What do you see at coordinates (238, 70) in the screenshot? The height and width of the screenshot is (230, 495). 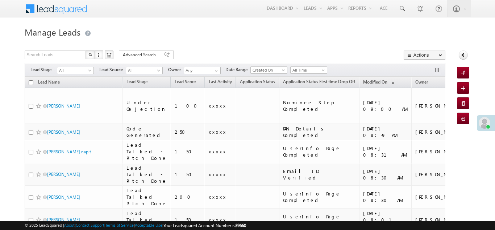 I see `span: Date Range` at bounding box center [238, 70].